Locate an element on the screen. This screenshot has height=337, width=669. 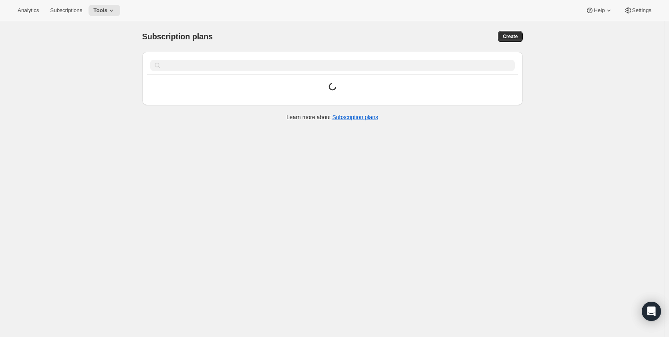
div: Open Intercom Messenger is located at coordinates (651, 311).